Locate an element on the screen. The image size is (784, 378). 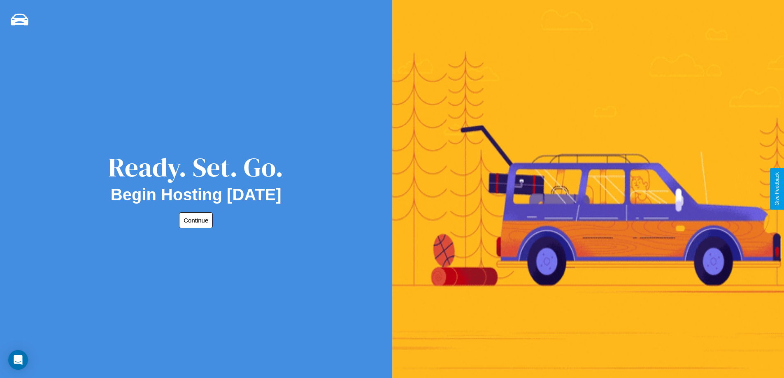
div: Open Intercom Messenger is located at coordinates (18, 360).